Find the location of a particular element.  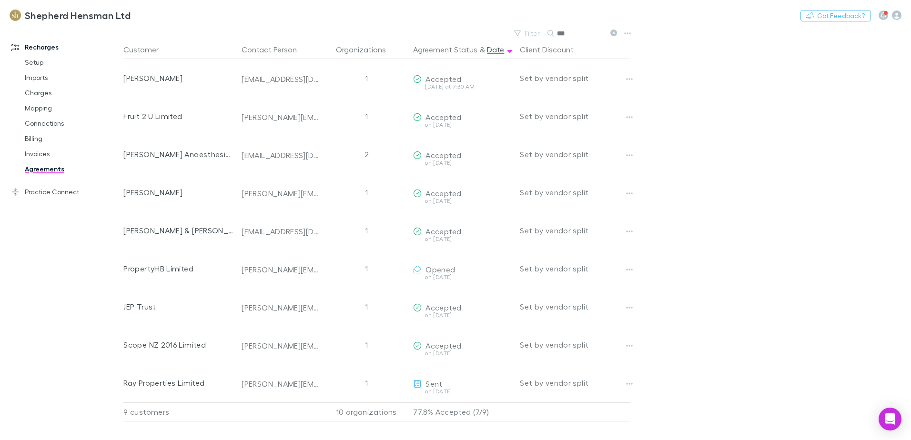

button: Contact Person is located at coordinates (275, 50).